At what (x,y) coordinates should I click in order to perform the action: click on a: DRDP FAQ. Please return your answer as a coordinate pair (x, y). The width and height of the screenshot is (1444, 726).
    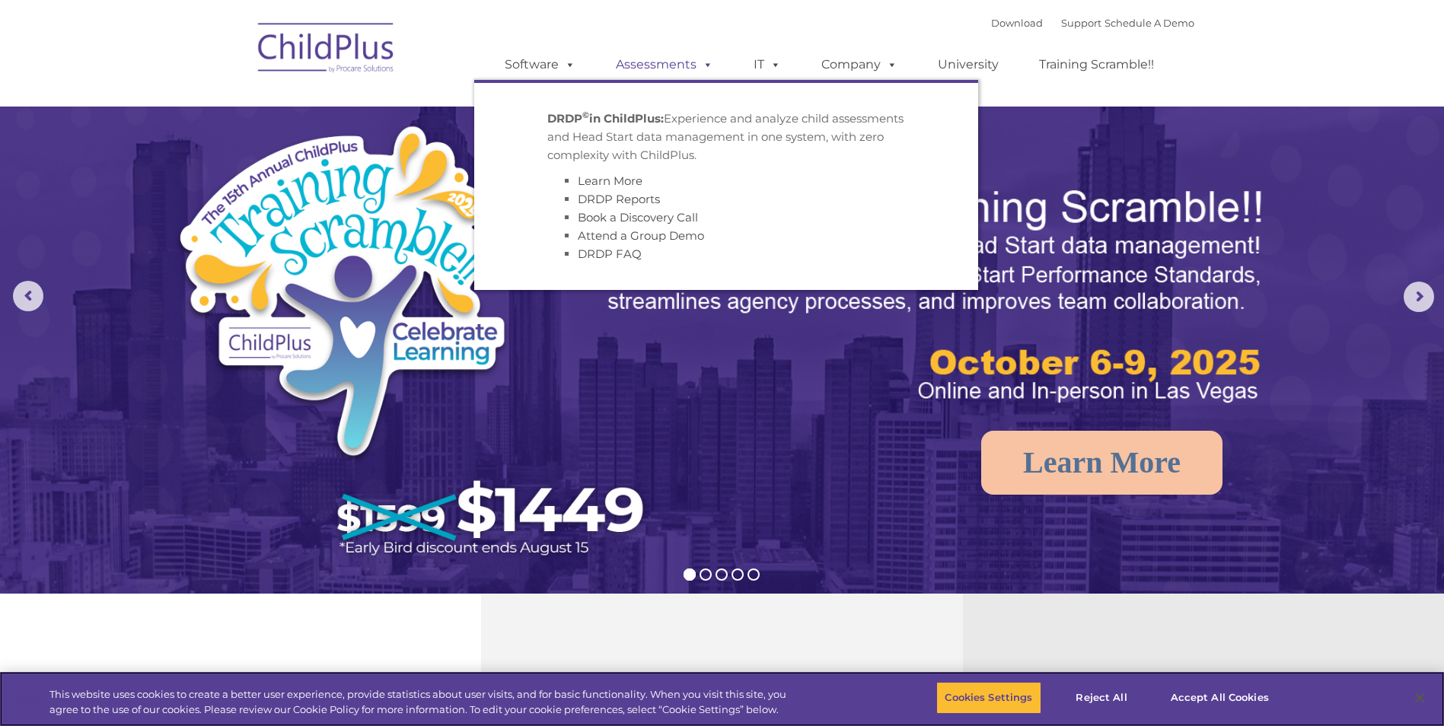
    Looking at the image, I should click on (610, 253).